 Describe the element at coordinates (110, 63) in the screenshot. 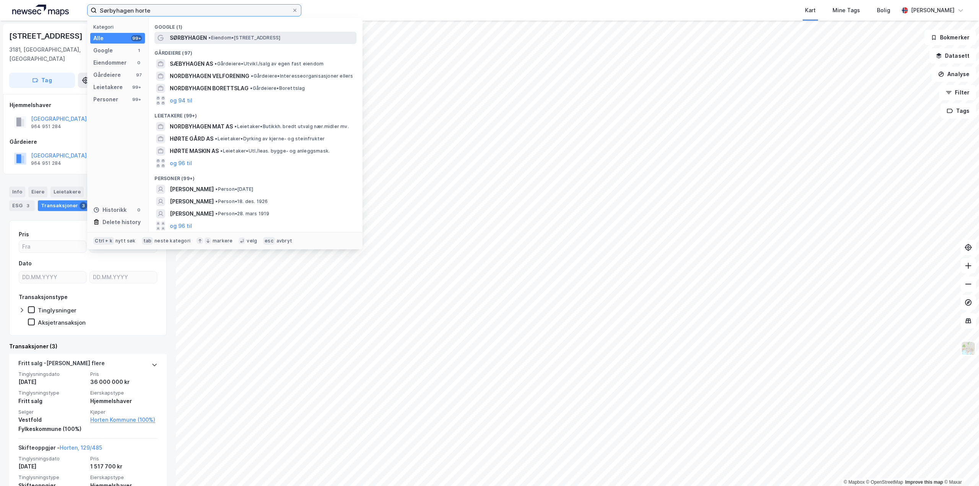

I see `div: Eiendommer` at that location.